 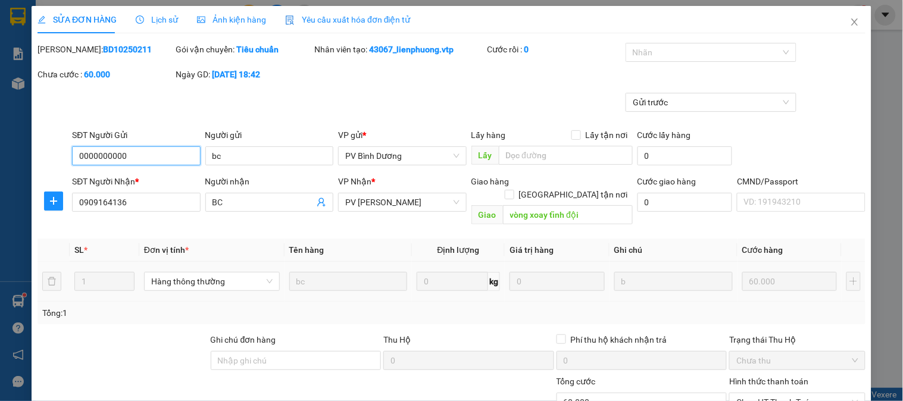 What do you see at coordinates (157, 20) in the screenshot?
I see `span: Lịch sử` at bounding box center [157, 20].